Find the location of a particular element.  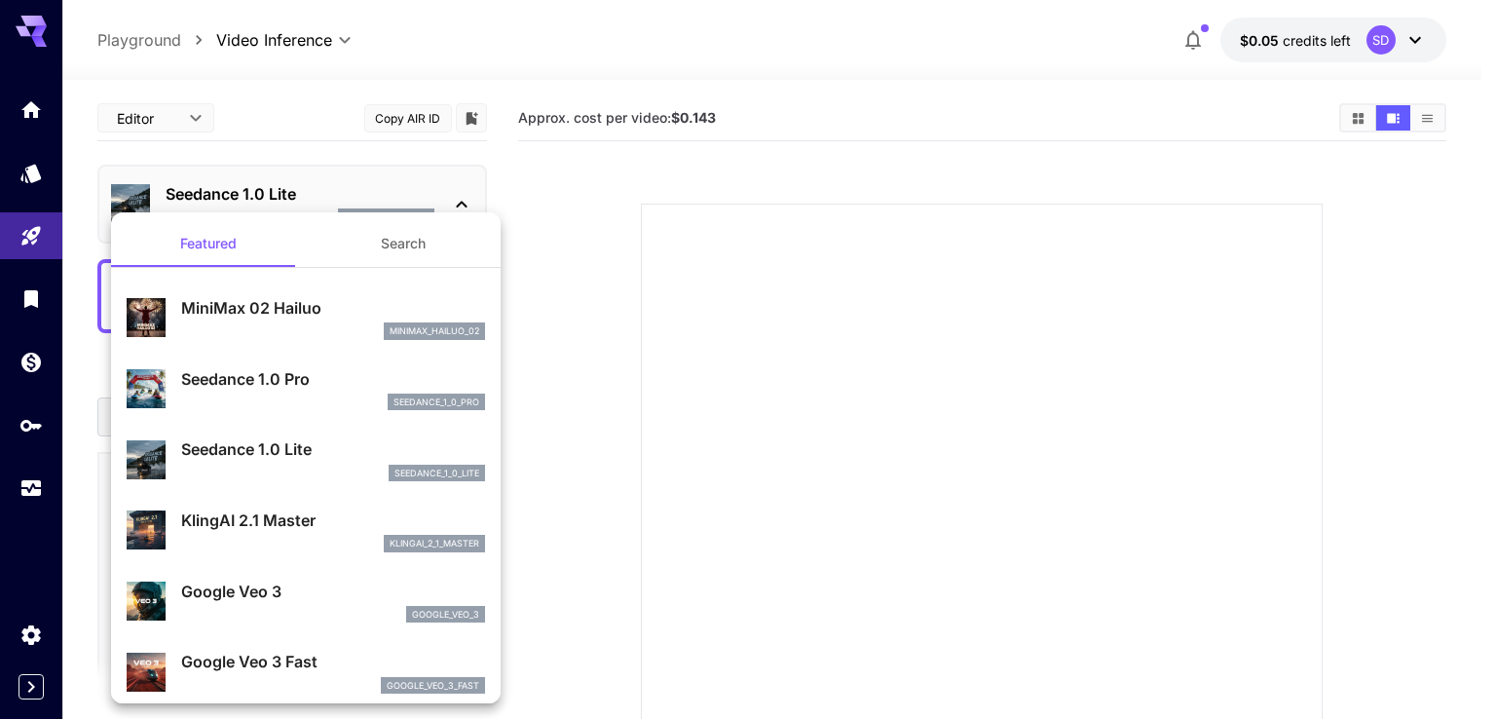

div: KlingAI 2.1 Masterklingai_2_1_master is located at coordinates (306, 530).